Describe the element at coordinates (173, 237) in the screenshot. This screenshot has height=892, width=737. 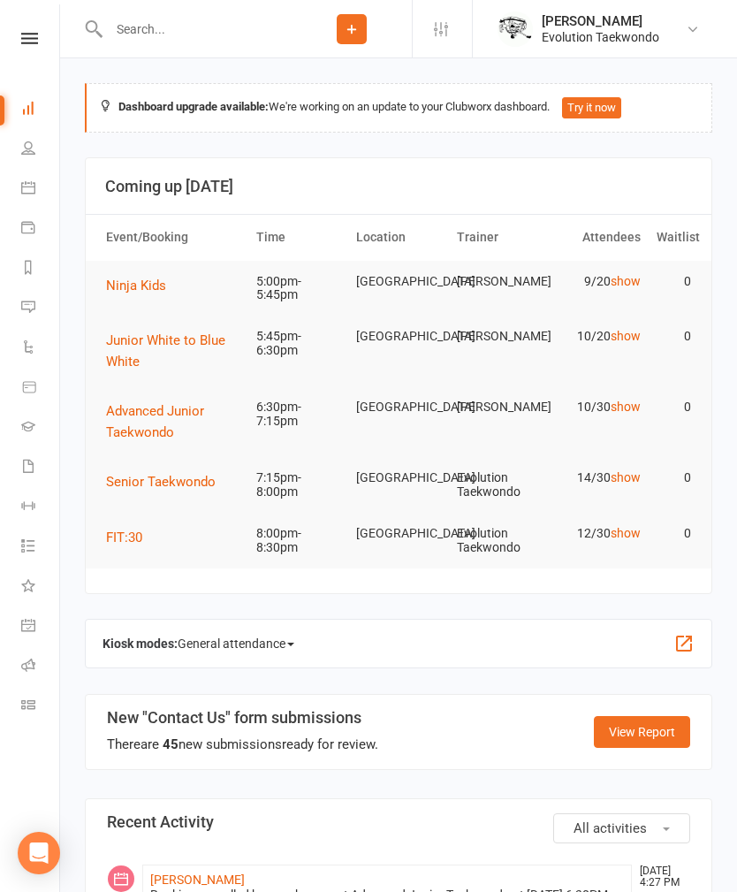
I see `th: Event/Booking` at that location.